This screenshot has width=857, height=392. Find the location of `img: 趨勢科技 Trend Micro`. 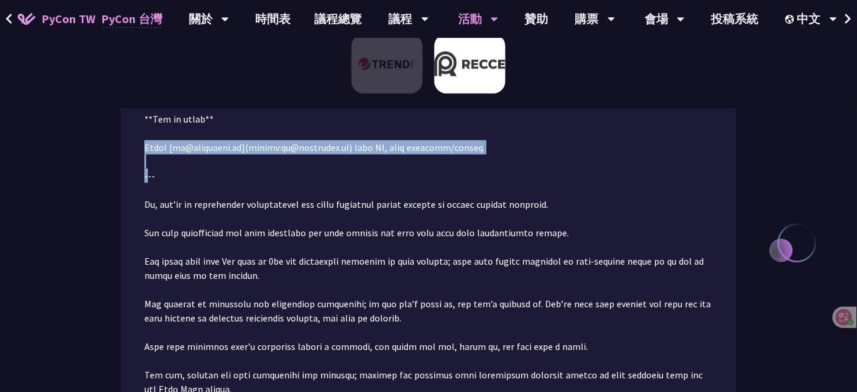

img: 趨勢科技 Trend Micro is located at coordinates (387, 64).